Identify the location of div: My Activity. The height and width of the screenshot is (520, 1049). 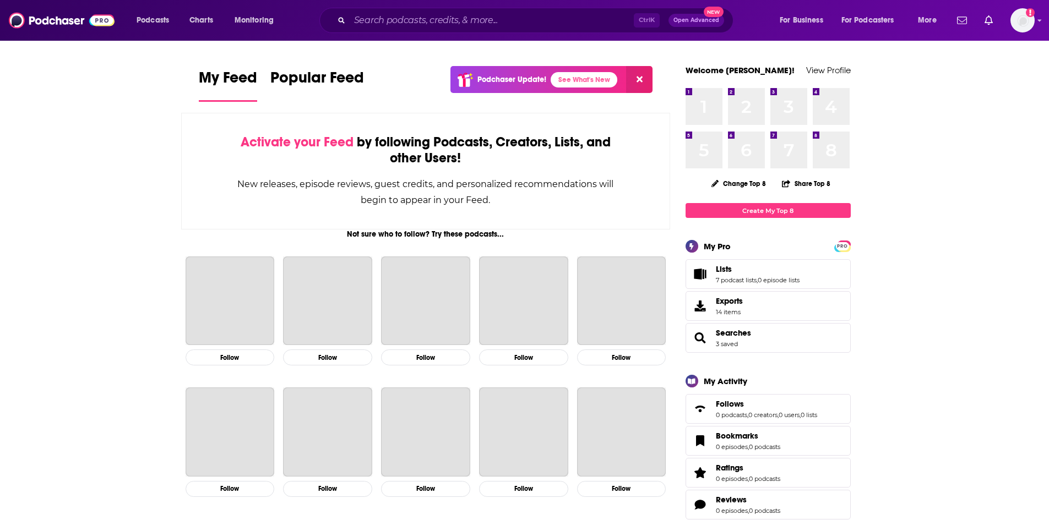
(725, 381).